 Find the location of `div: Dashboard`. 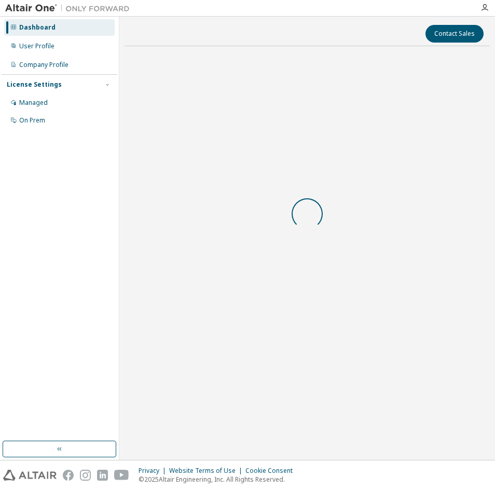

div: Dashboard is located at coordinates (37, 27).